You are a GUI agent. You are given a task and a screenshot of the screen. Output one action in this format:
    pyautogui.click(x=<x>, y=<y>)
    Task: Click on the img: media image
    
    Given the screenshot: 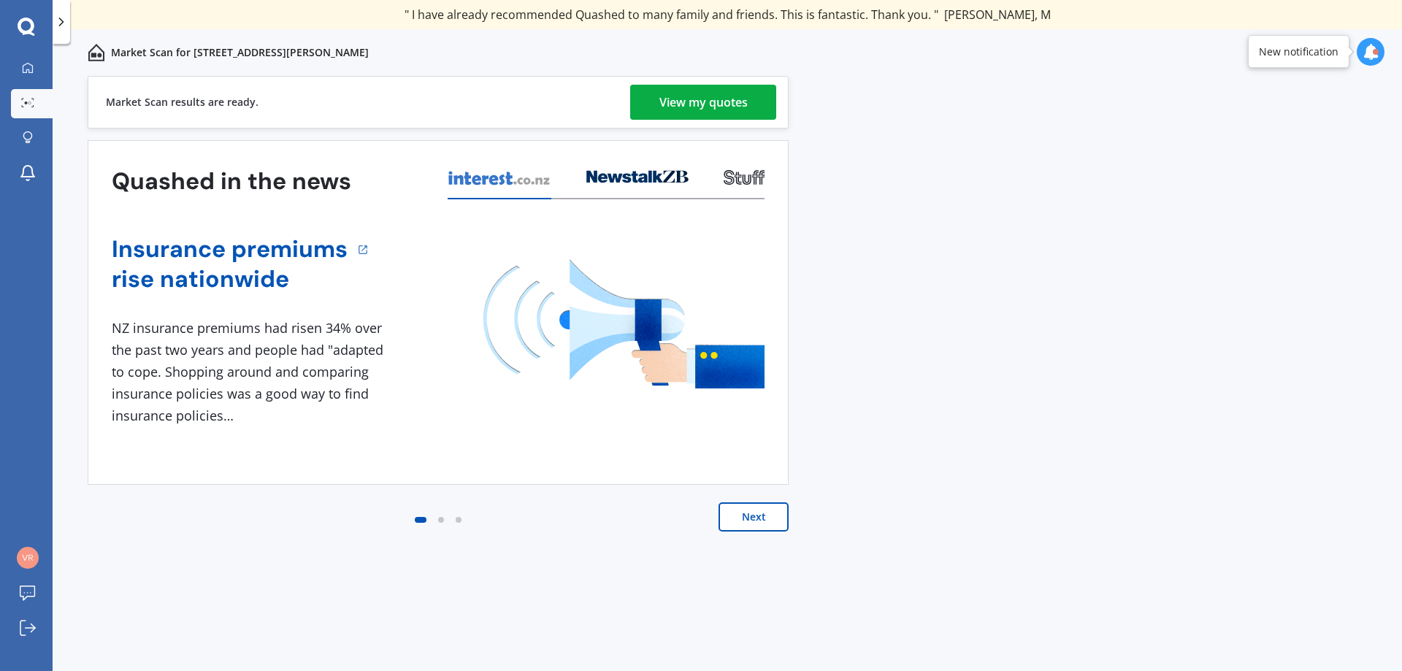 What is the action you would take?
    pyautogui.click(x=624, y=323)
    